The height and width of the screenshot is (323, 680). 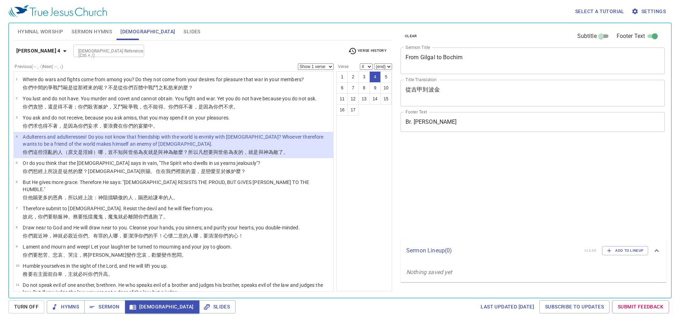 What do you see at coordinates (193, 107) in the screenshot?
I see `wg2532: 不` at bounding box center [193, 107].